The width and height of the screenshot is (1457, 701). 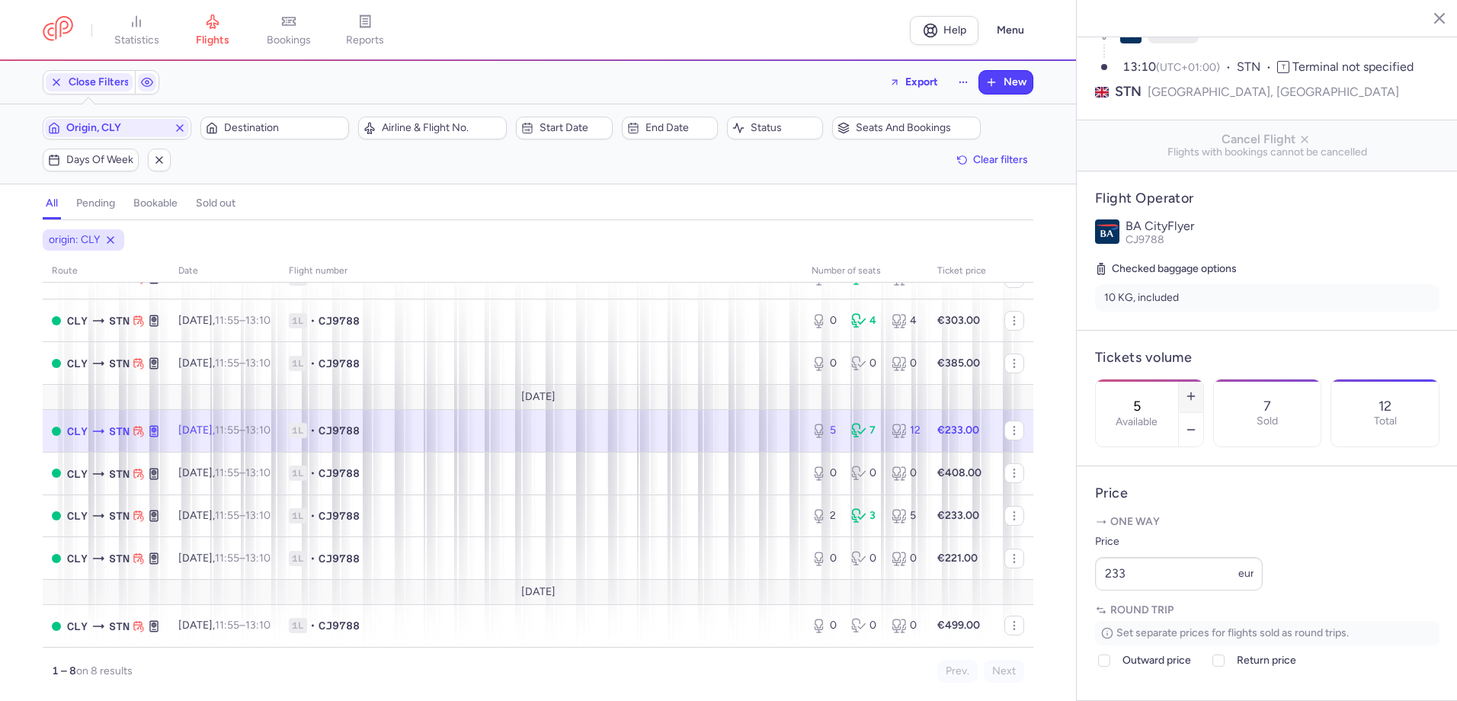 What do you see at coordinates (992, 160) in the screenshot?
I see `button: Clear filters` at bounding box center [992, 160].